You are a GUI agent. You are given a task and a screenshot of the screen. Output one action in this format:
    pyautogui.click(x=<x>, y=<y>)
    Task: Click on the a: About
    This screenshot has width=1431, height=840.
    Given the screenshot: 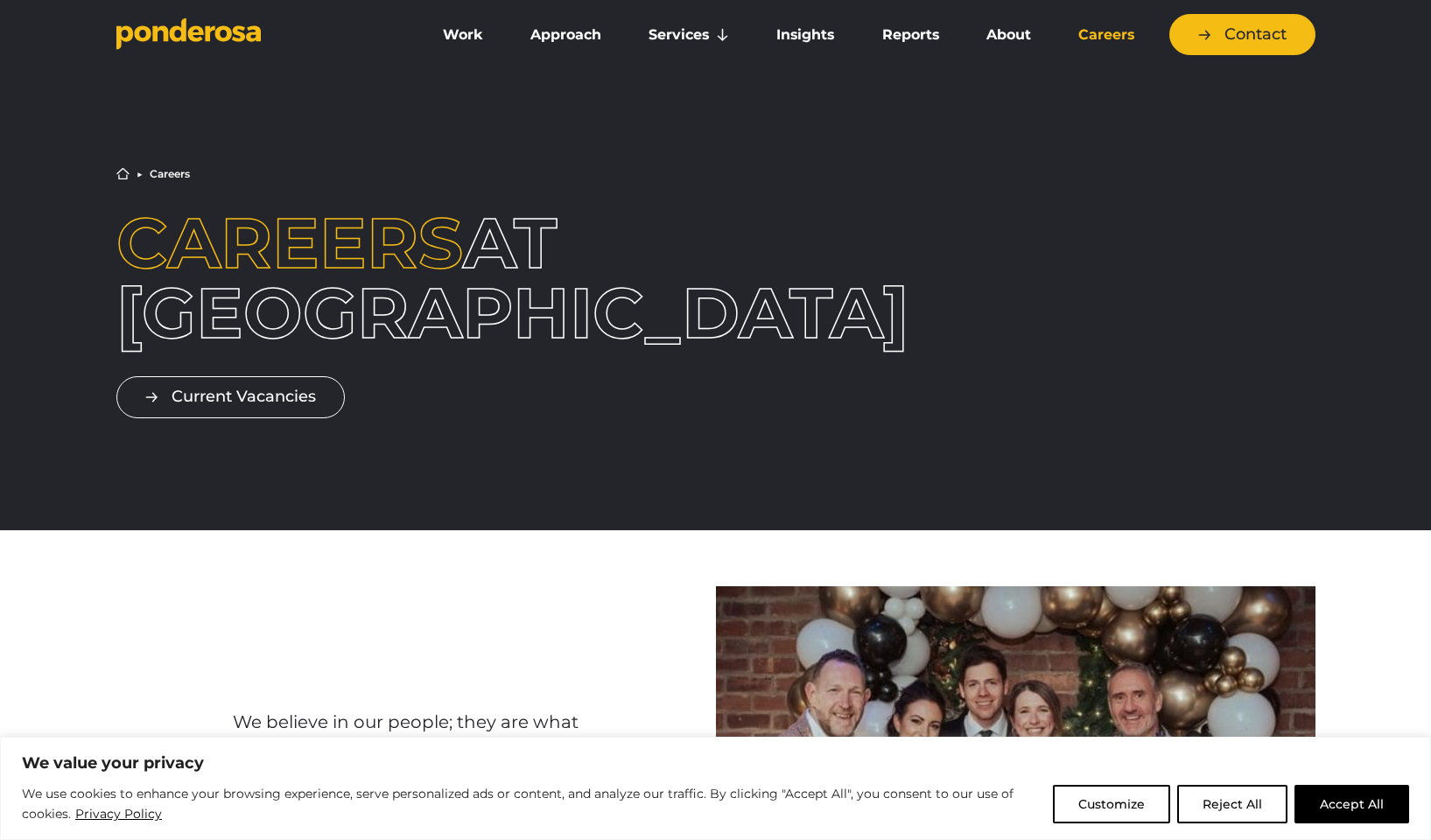 What is the action you would take?
    pyautogui.click(x=1008, y=35)
    